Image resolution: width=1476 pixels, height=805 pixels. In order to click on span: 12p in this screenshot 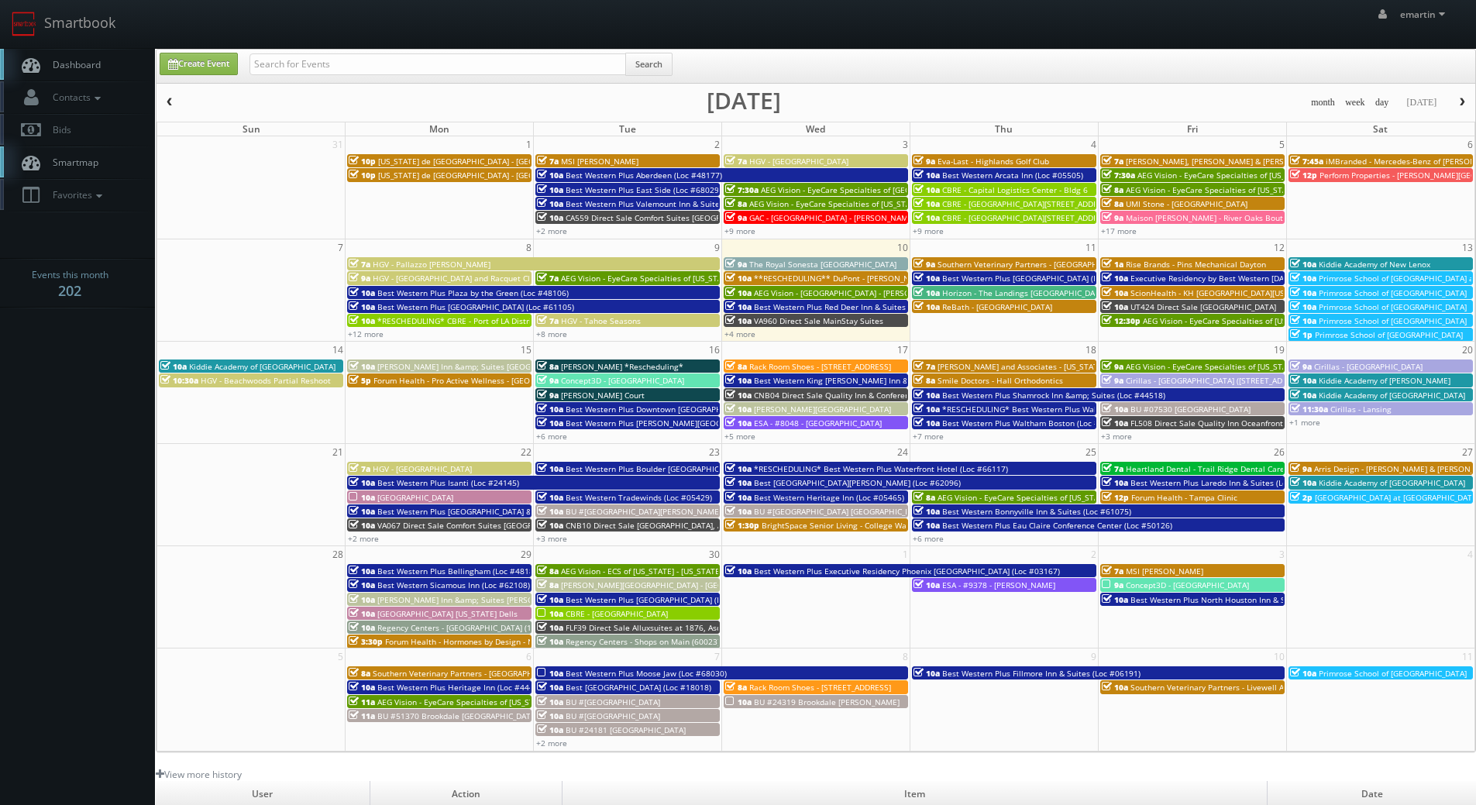, I will do `click(1115, 497)`.